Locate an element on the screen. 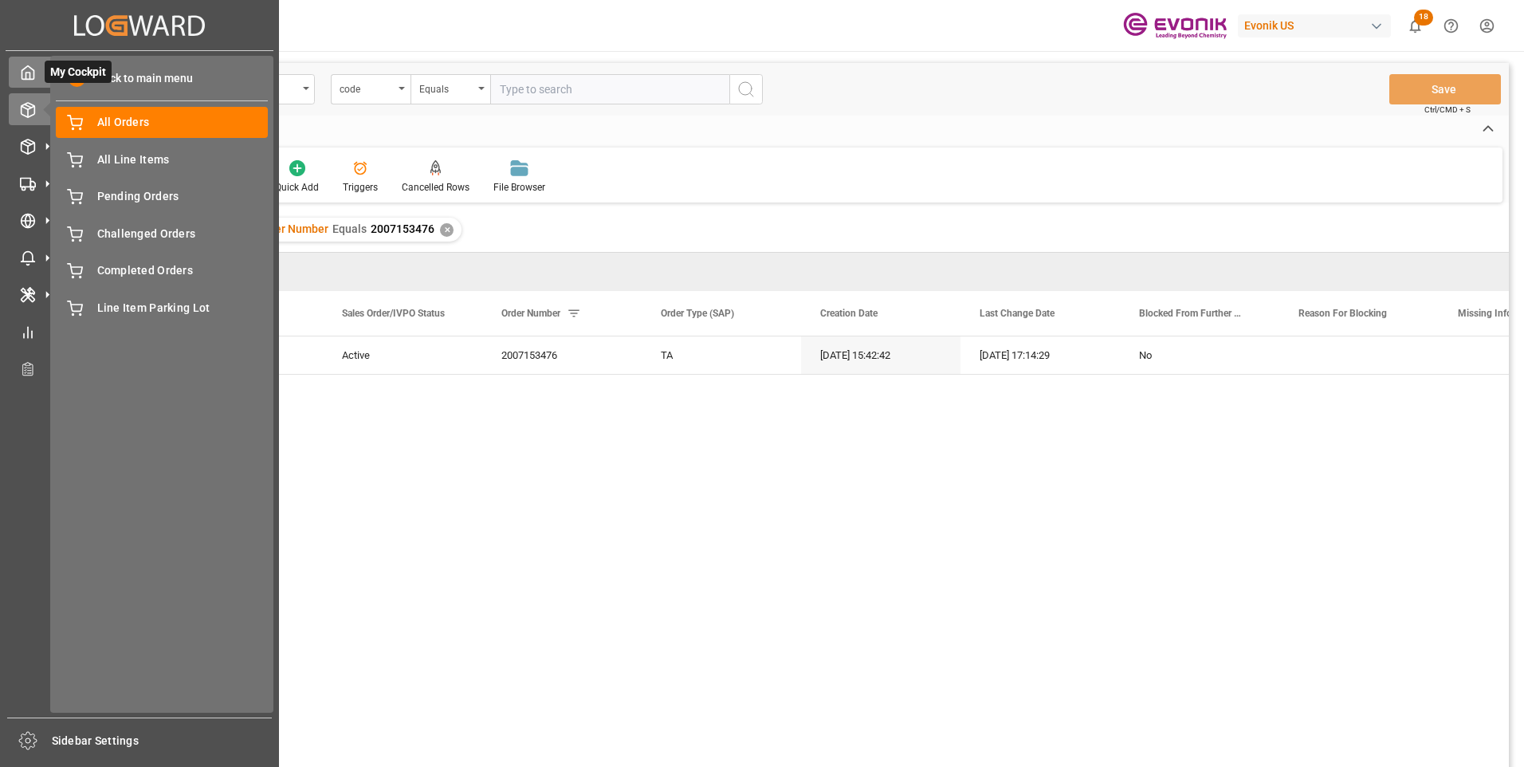 This screenshot has height=767, width=1524. button: search button is located at coordinates (746, 89).